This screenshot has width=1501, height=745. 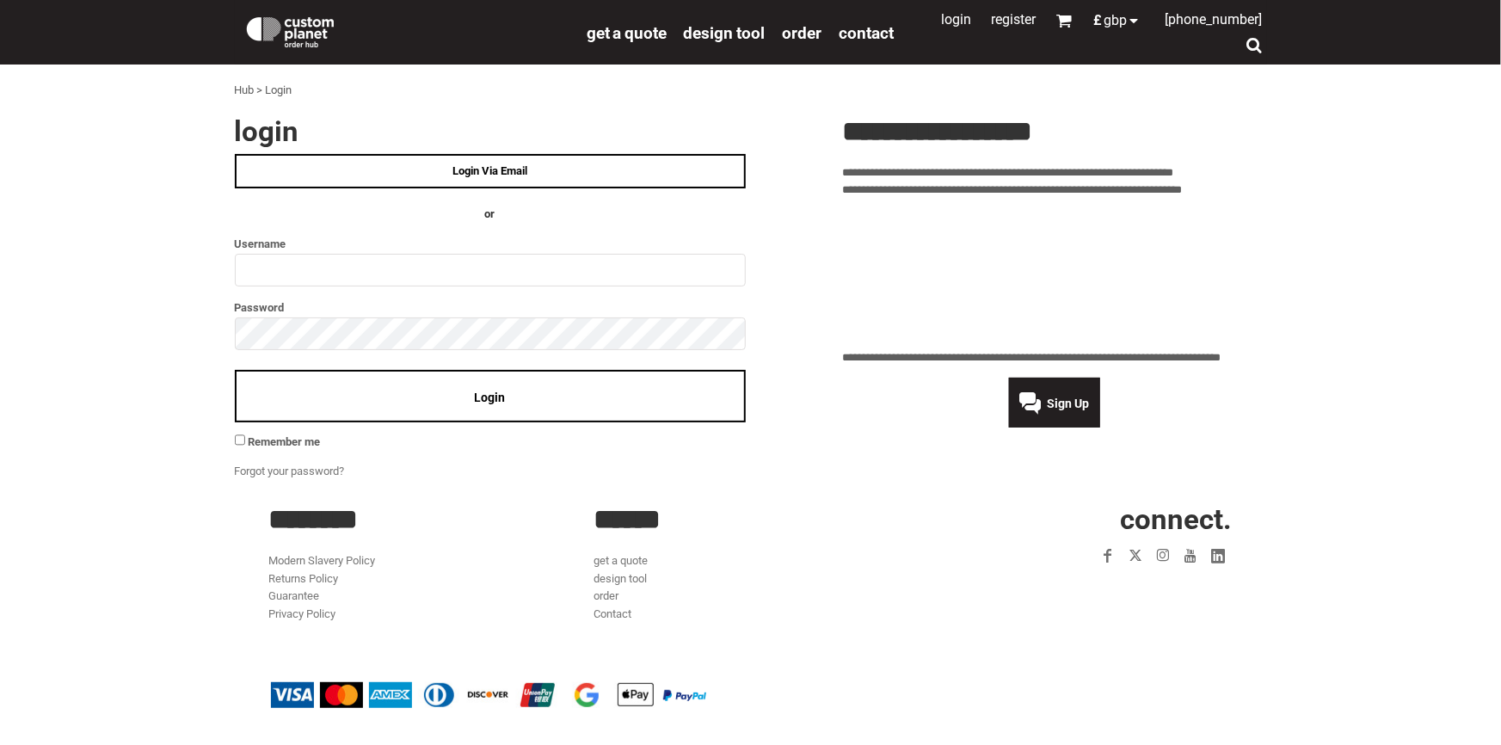 I want to click on span: design tool, so click(x=724, y=33).